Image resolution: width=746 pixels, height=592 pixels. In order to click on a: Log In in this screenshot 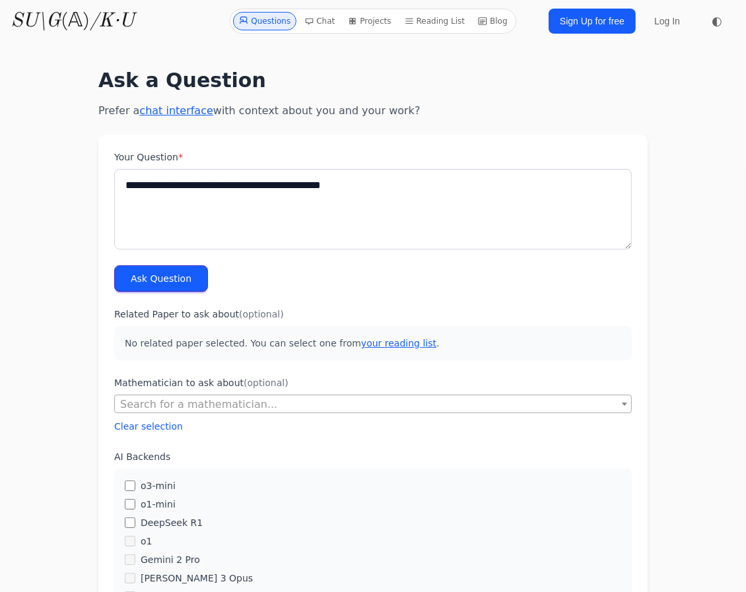, I will do `click(666, 21)`.